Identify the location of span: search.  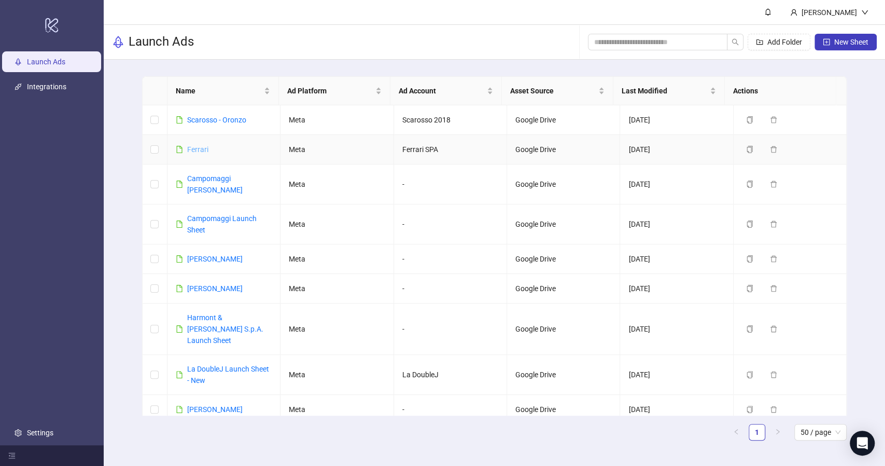
(735, 42).